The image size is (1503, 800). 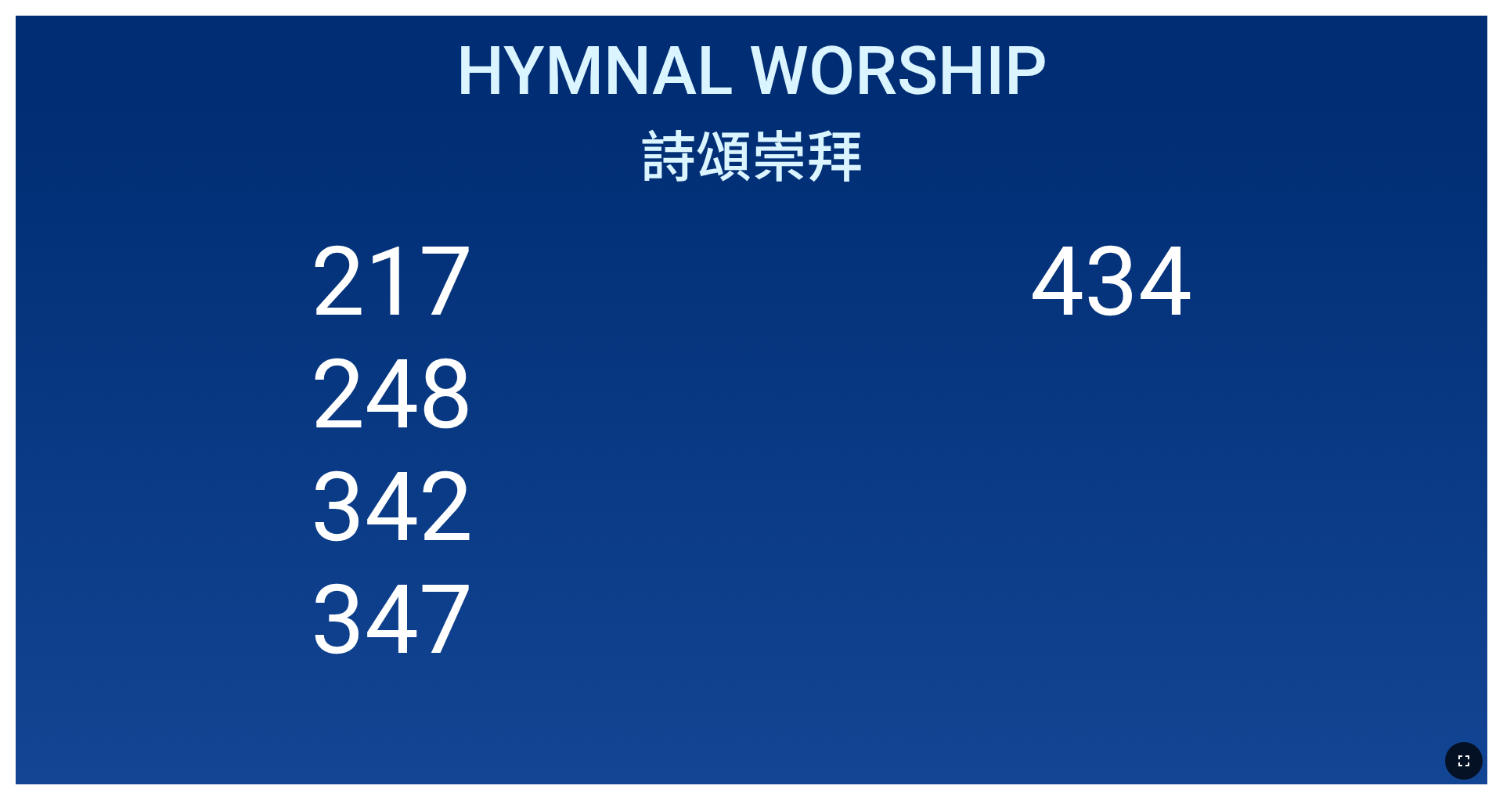 I want to click on span: Hymnal Worship, so click(x=752, y=70).